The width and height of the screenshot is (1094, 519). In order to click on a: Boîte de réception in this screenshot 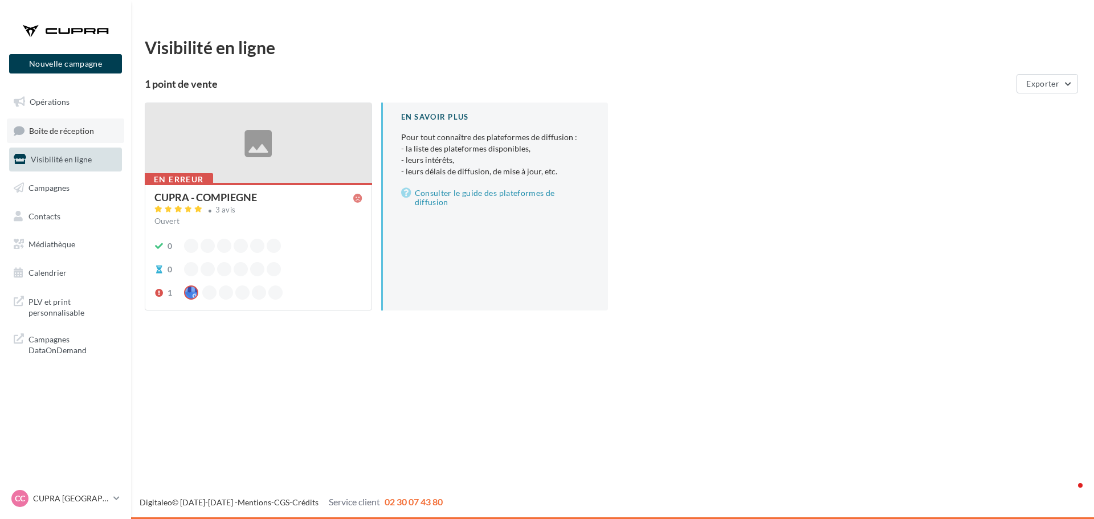, I will do `click(66, 131)`.